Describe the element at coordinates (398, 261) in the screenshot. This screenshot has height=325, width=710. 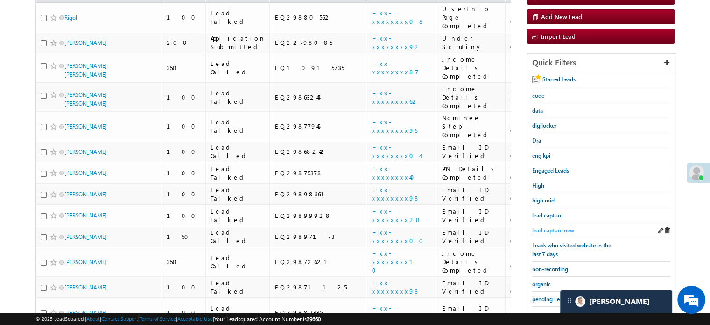
I see `a: +xx-xxxxxxxx10` at that location.